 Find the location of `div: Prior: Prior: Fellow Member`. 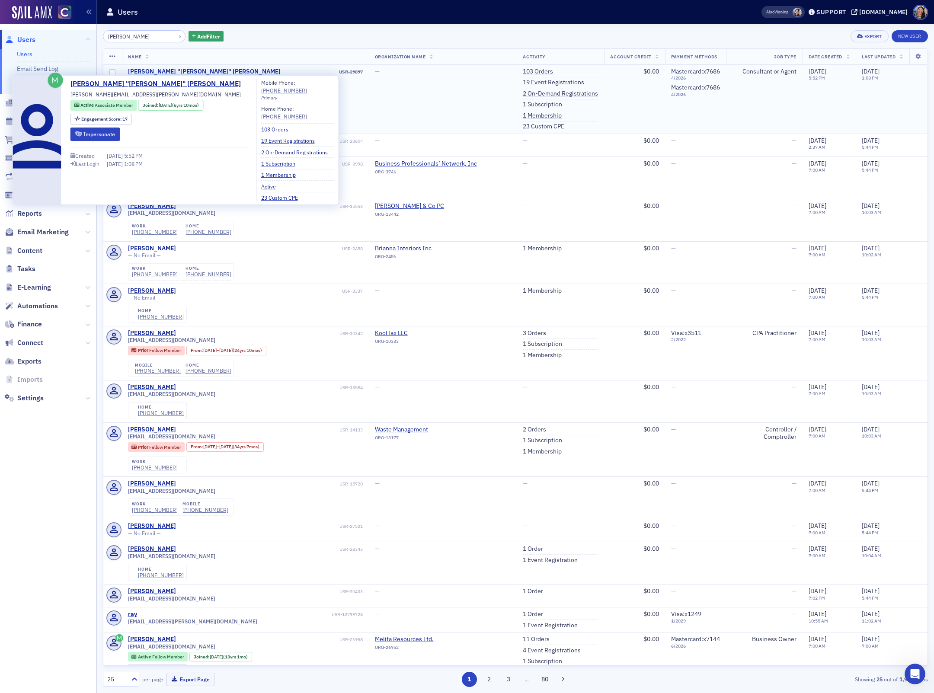

div: Prior: Prior: Fellow Member is located at coordinates (157, 351).